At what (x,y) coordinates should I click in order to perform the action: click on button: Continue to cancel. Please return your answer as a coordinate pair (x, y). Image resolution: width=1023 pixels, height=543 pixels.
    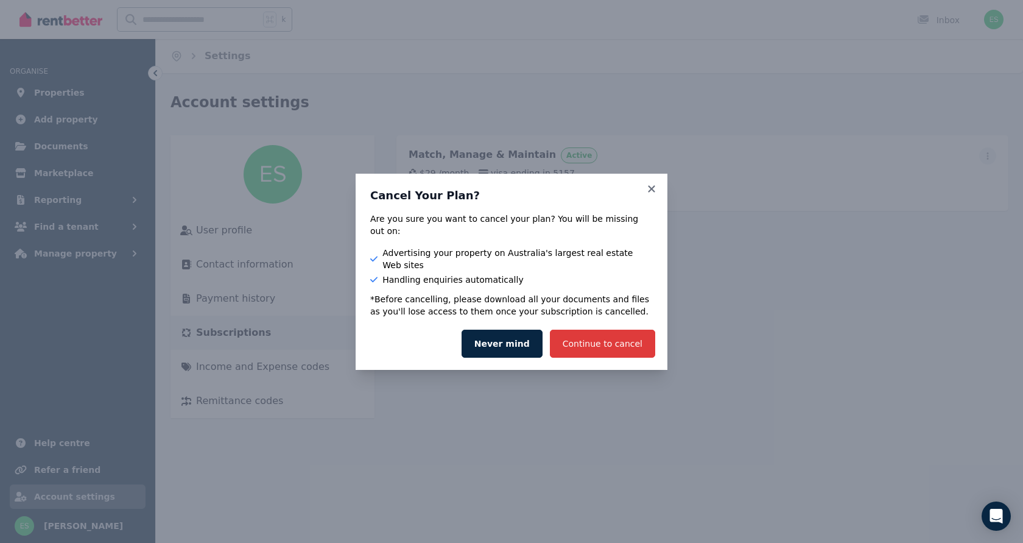
    Looking at the image, I should click on (602, 344).